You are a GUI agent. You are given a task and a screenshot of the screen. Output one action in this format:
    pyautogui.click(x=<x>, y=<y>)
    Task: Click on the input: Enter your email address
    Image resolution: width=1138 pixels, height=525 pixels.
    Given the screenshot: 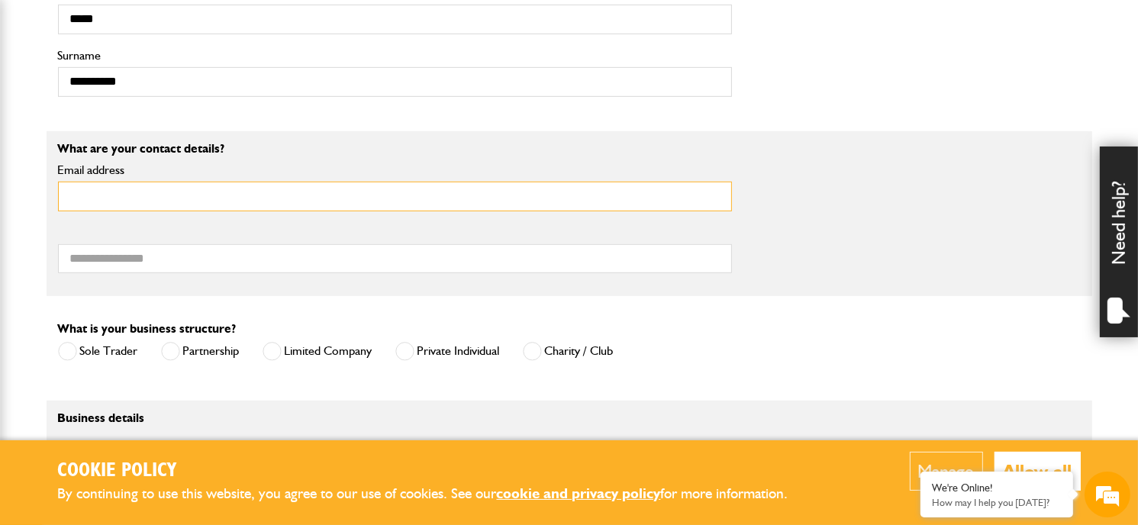 What is the action you would take?
    pyautogui.click(x=149, y=203)
    